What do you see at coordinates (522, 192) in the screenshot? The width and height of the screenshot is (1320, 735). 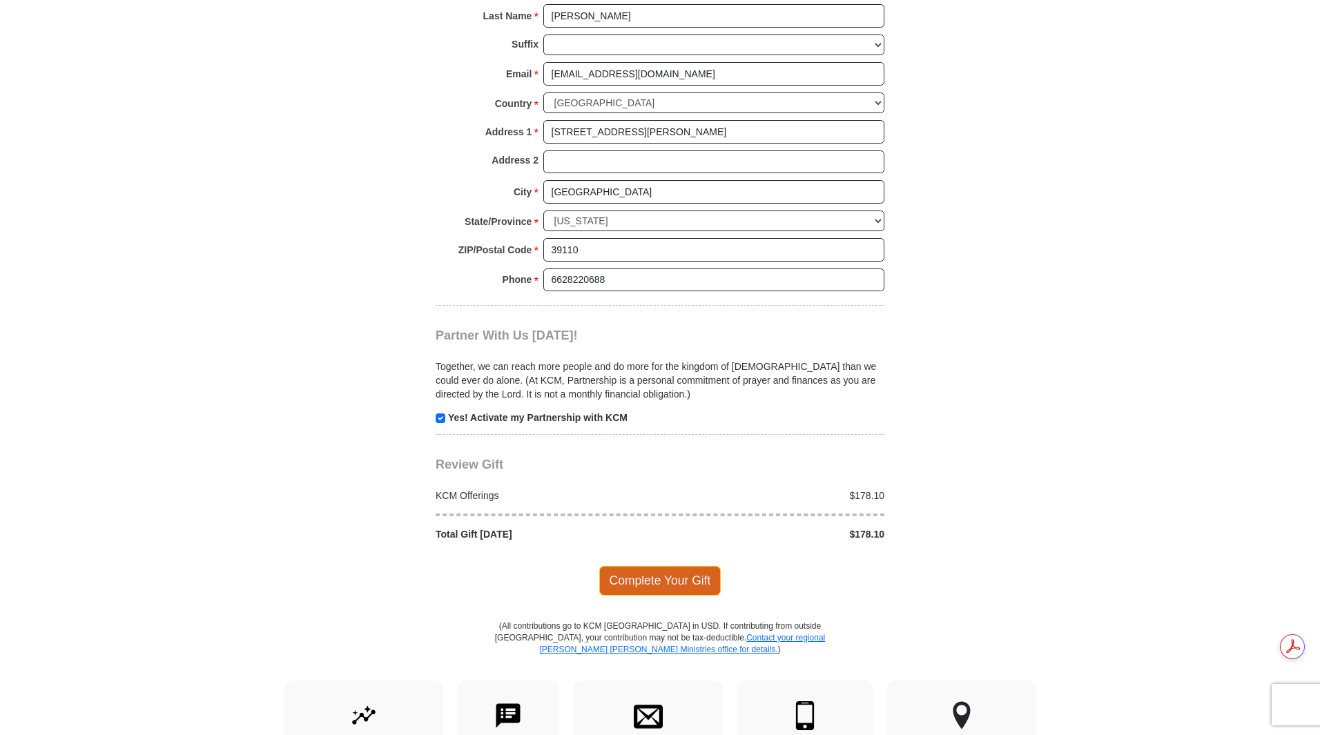 I see `strong: City` at bounding box center [522, 192].